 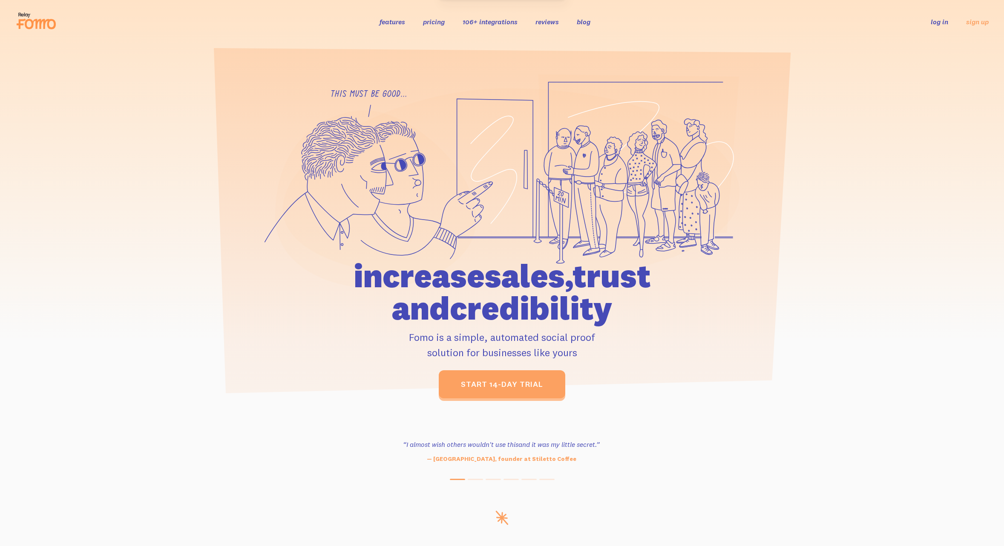 I want to click on h1: increase sales, trust and credibility, so click(x=502, y=292).